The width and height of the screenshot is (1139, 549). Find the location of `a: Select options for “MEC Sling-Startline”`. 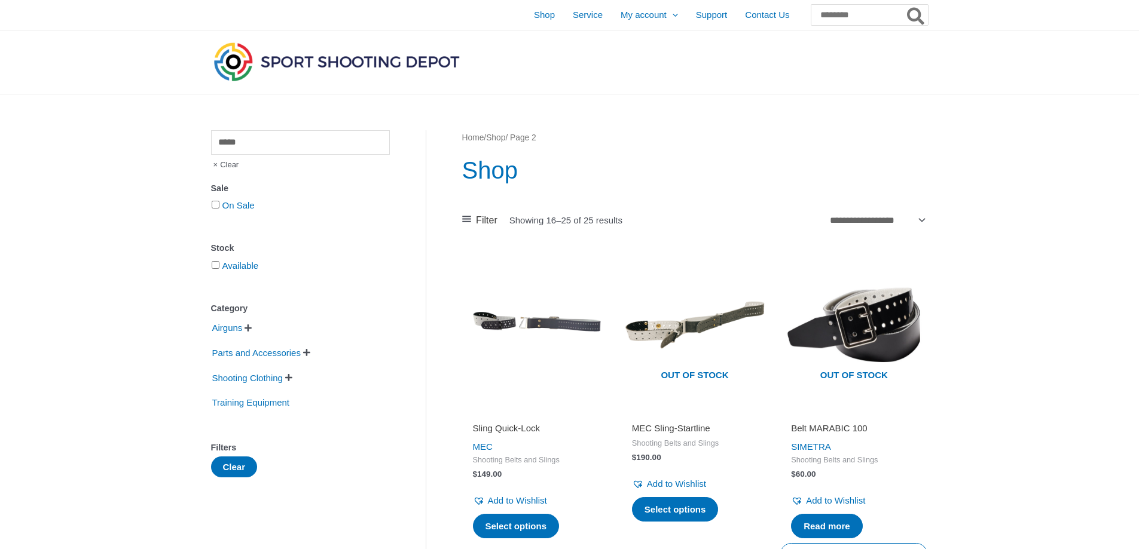

a: Select options for “MEC Sling-Startline” is located at coordinates (675, 510).